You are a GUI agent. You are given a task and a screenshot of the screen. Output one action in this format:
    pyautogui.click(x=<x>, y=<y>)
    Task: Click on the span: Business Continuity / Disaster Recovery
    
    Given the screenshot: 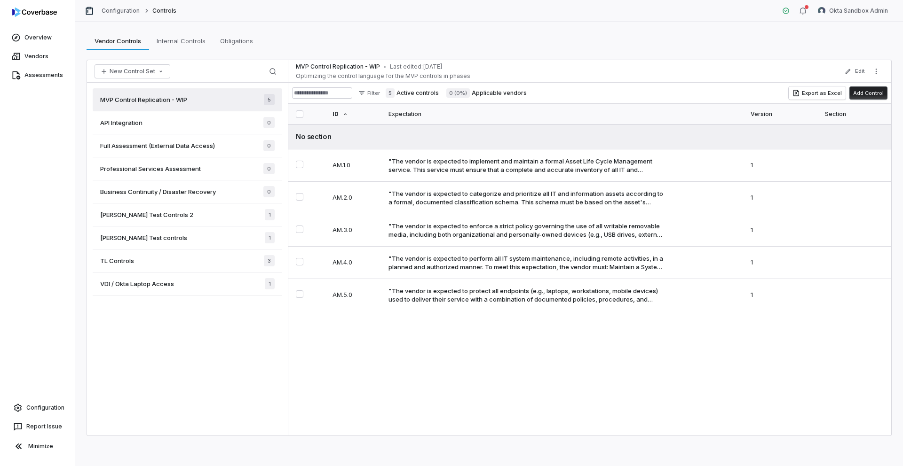 What is the action you would take?
    pyautogui.click(x=158, y=192)
    